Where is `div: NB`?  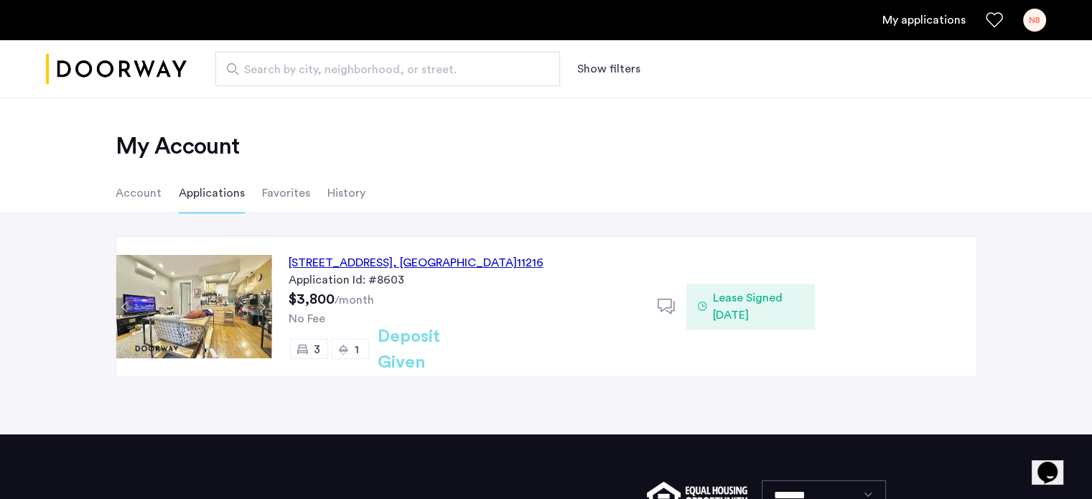 div: NB is located at coordinates (1035, 20).